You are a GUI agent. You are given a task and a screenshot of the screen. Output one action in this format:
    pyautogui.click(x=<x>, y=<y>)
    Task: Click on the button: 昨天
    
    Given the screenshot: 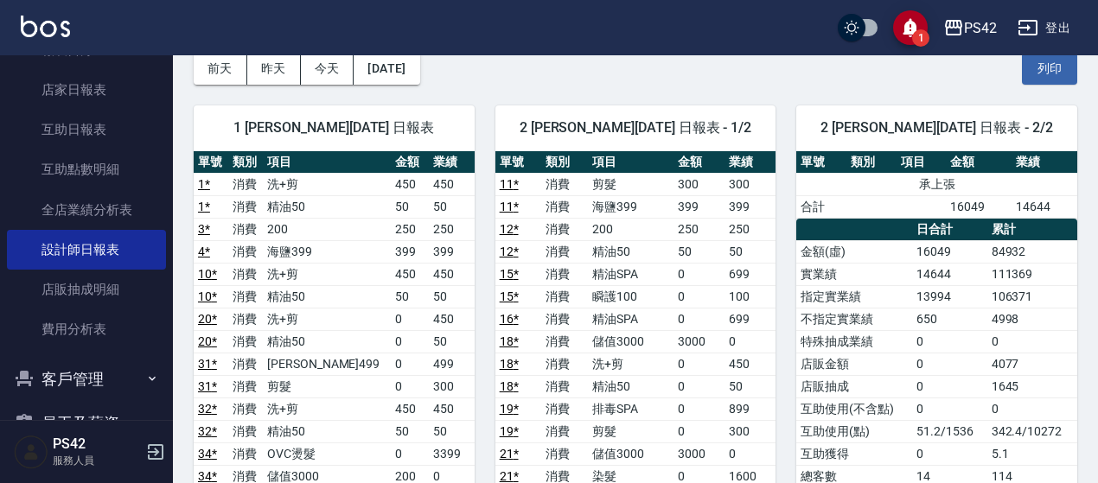 What is the action you would take?
    pyautogui.click(x=274, y=68)
    